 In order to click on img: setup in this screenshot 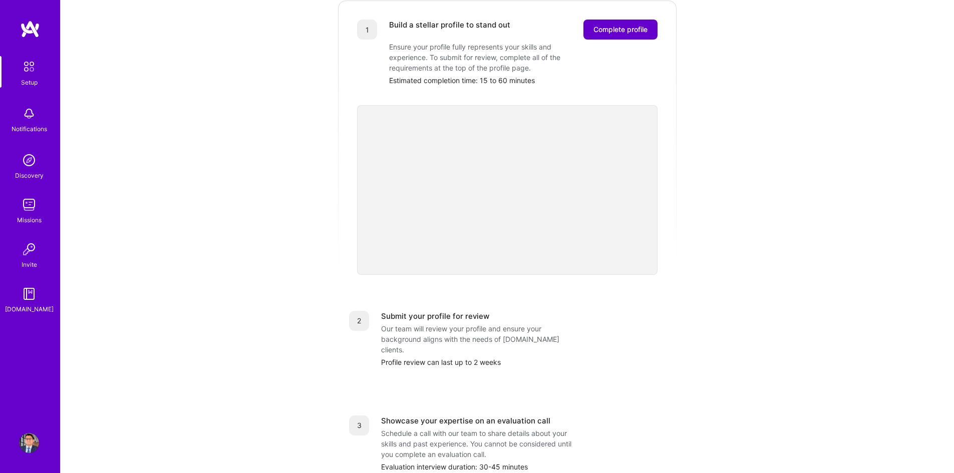, I will do `click(29, 67)`.